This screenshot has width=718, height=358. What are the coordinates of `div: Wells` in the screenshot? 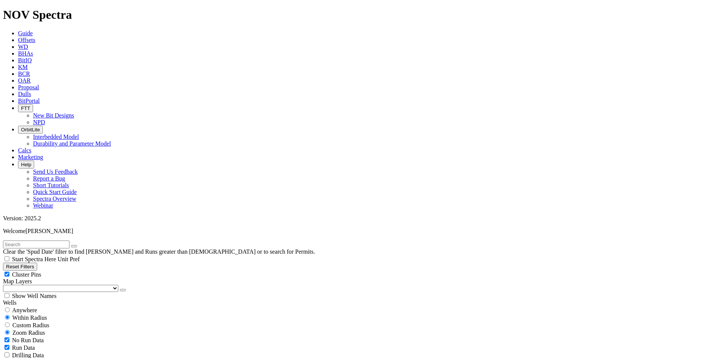 It's located at (359, 303).